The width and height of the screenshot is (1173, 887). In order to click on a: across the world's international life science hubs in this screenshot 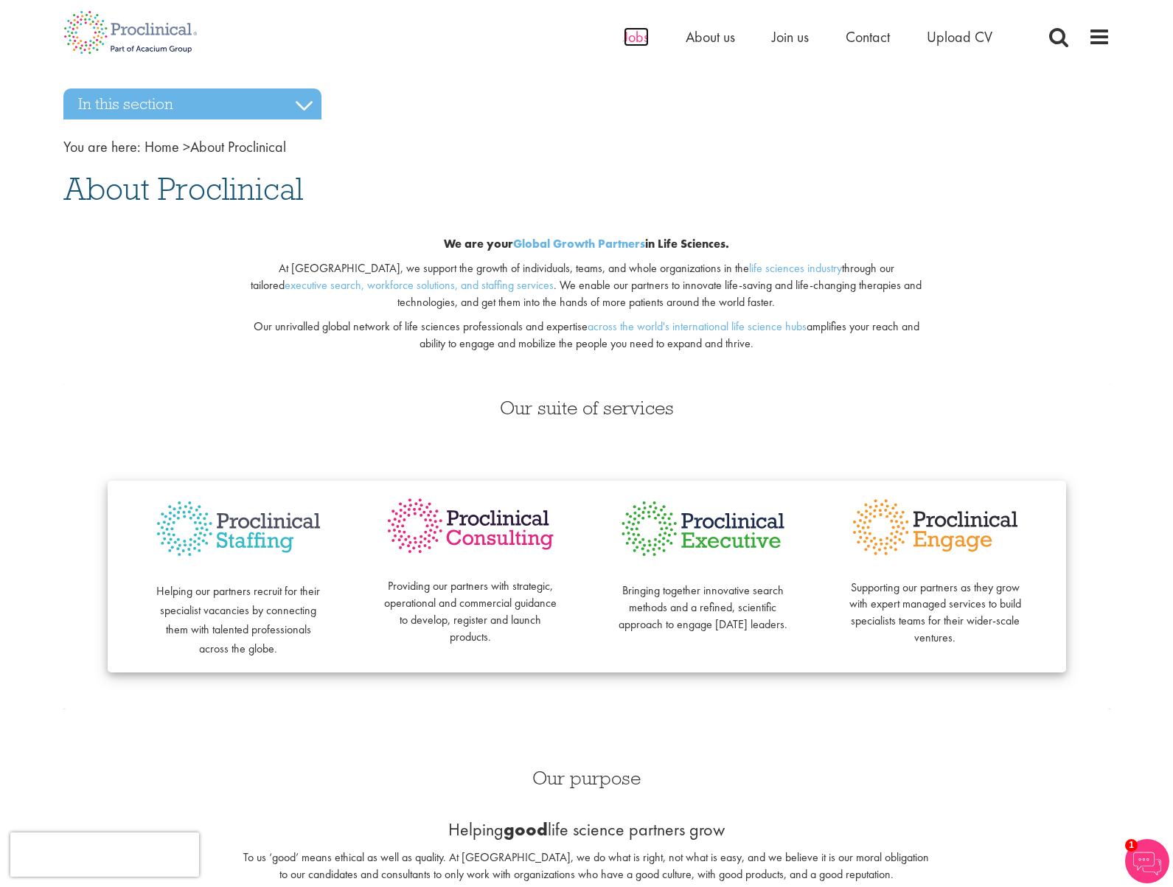, I will do `click(697, 326)`.